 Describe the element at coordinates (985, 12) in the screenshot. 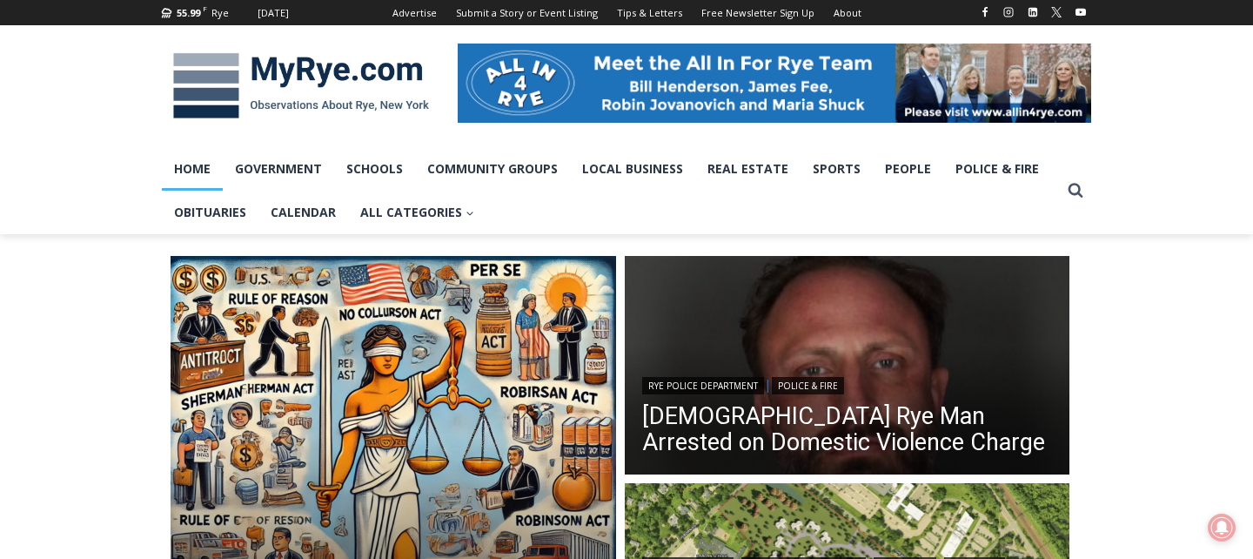

I see `a: Facebook` at that location.